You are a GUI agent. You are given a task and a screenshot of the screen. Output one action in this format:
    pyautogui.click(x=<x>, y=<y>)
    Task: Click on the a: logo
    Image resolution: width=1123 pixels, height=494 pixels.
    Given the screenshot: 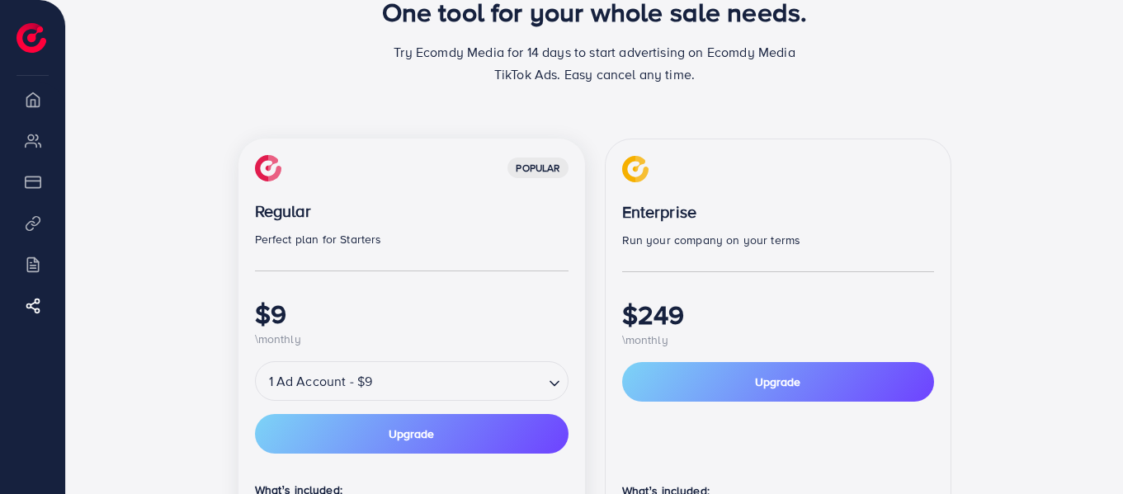 What is the action you would take?
    pyautogui.click(x=31, y=38)
    